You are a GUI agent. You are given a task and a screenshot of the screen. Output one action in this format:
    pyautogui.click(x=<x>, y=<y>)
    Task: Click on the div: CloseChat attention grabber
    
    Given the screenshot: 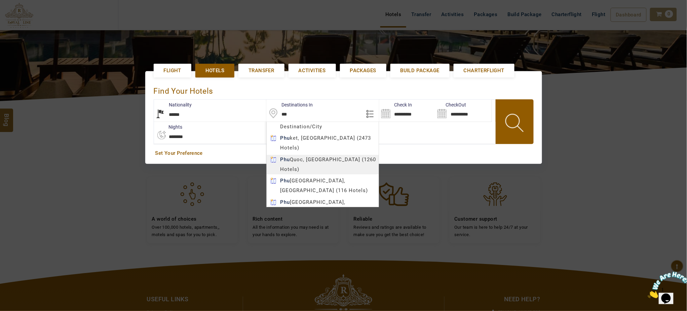 What is the action you would take?
    pyautogui.click(x=21, y=16)
    